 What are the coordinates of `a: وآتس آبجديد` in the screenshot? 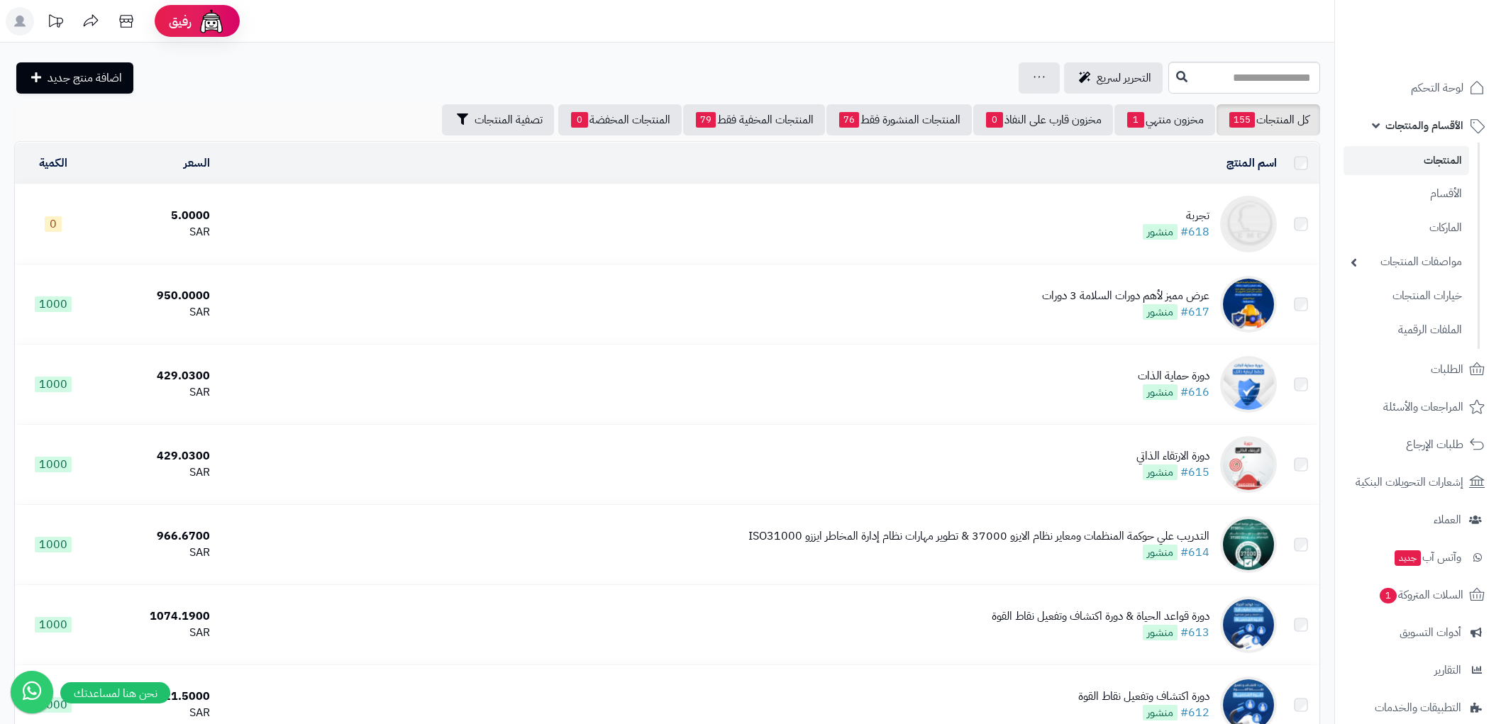 It's located at (1418, 557).